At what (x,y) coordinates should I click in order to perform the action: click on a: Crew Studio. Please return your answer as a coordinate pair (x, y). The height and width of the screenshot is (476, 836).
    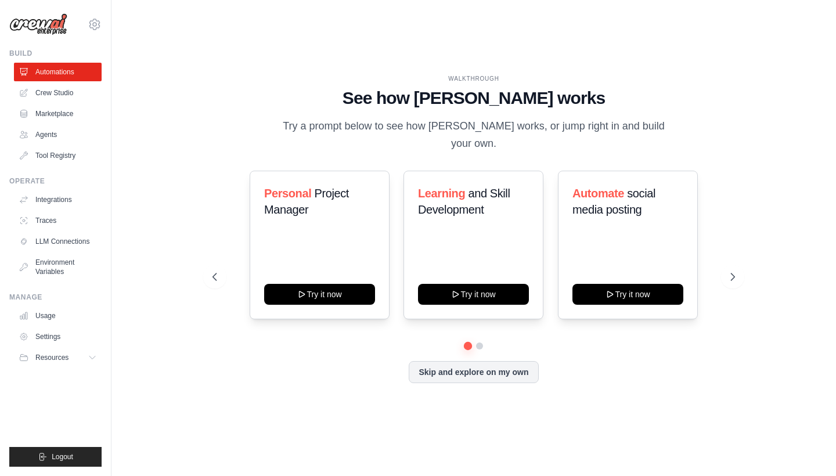
    Looking at the image, I should click on (57, 93).